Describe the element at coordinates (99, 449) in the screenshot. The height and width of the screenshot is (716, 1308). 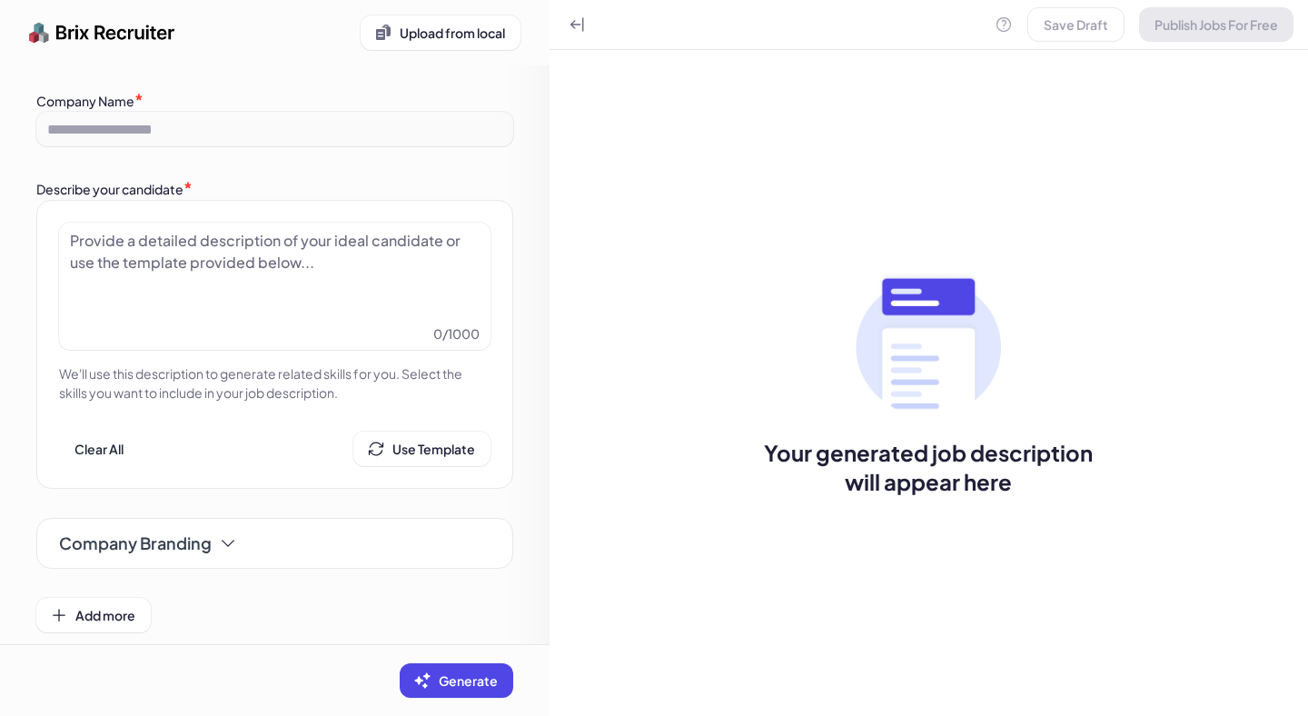
I see `span: Clear All` at that location.